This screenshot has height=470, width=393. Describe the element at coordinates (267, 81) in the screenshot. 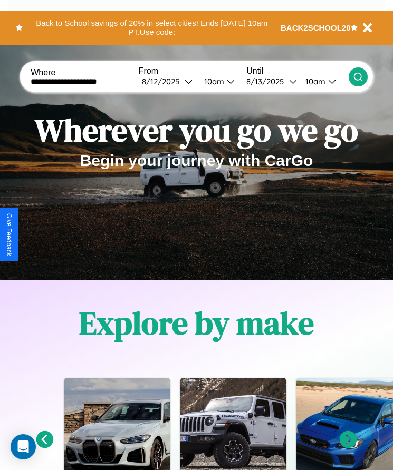

I see `div: 8 / 13 / 2025` at that location.